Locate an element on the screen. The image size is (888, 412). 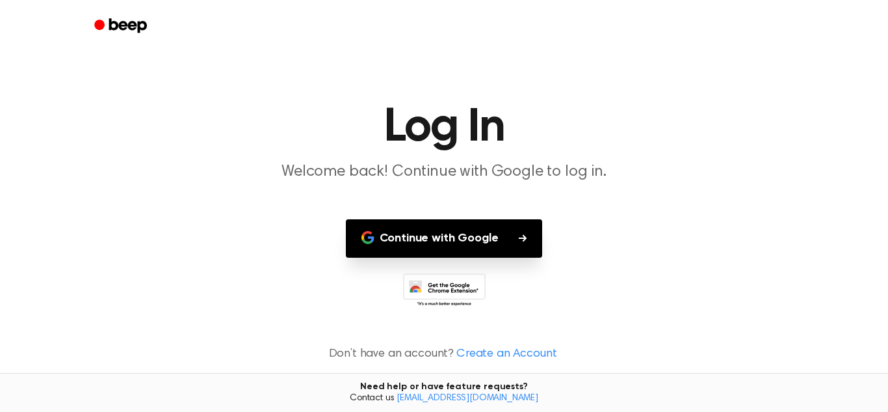
p: Welcome back! Continue with Google to log in. is located at coordinates (444, 172).